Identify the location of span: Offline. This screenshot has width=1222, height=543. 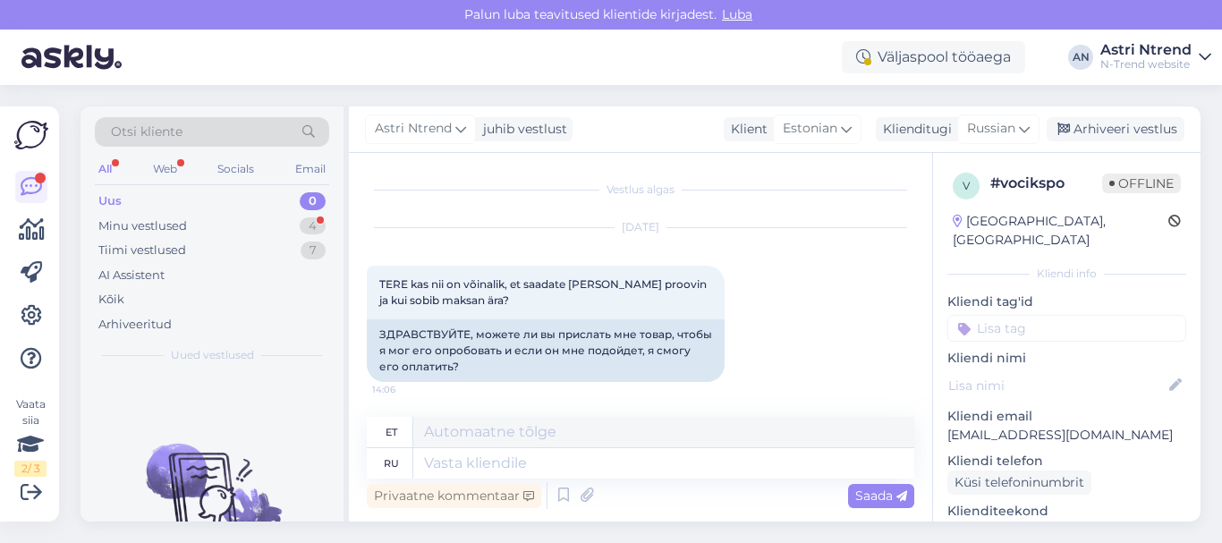
(1142, 183).